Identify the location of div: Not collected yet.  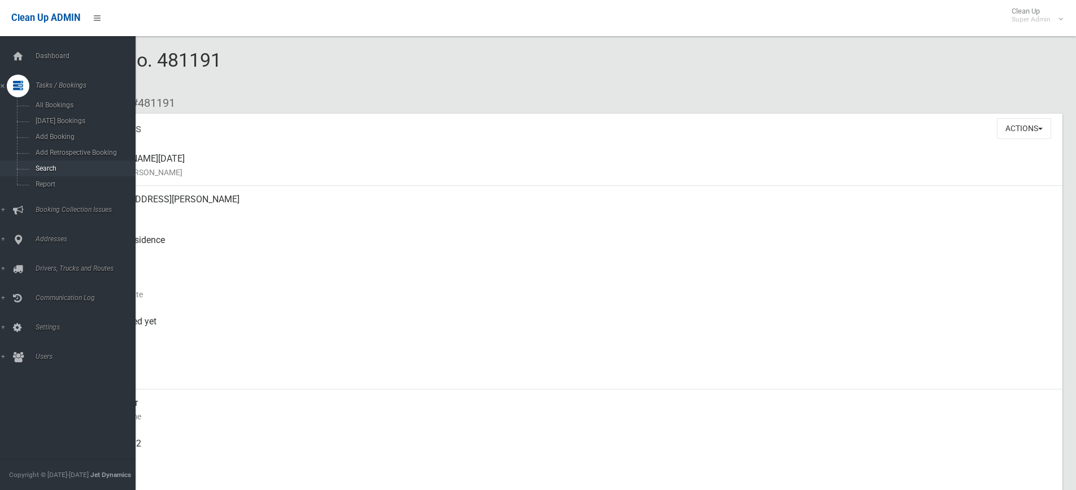
(572, 328).